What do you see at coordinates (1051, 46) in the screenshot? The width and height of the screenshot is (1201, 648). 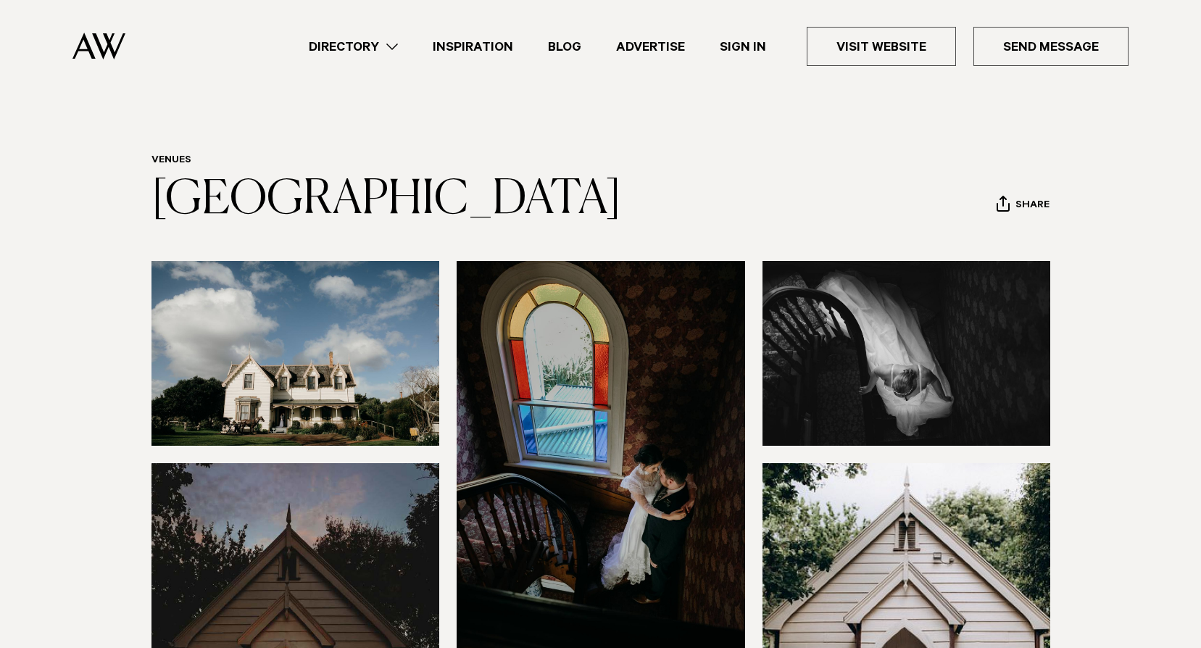 I see `a: Send Message` at bounding box center [1051, 46].